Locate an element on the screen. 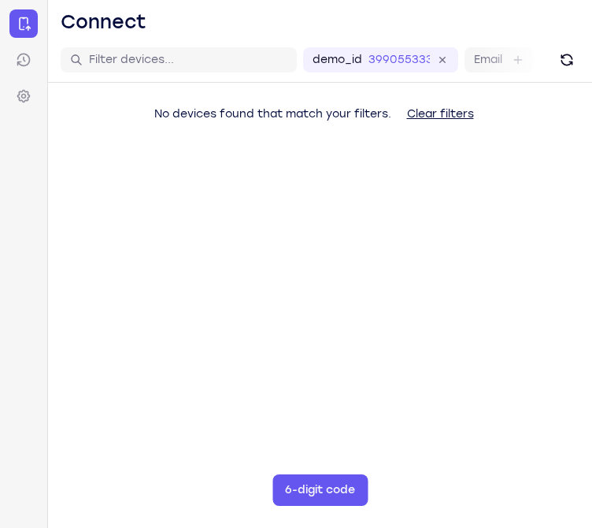 This screenshot has height=528, width=592. a: Sessions is located at coordinates (24, 60).